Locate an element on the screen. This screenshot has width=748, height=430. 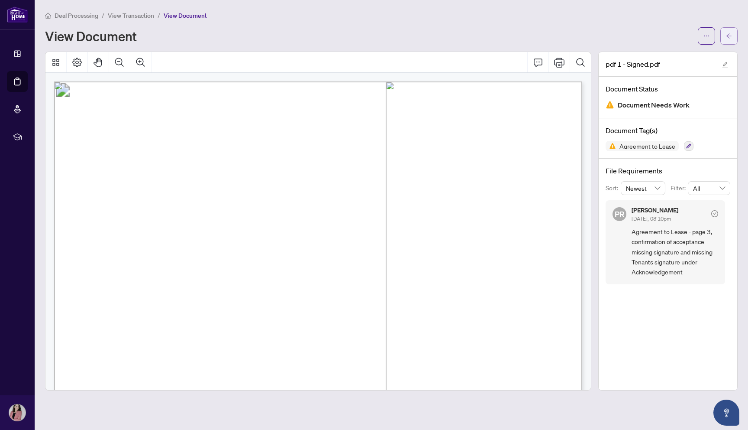
span: PR is located at coordinates (620, 214).